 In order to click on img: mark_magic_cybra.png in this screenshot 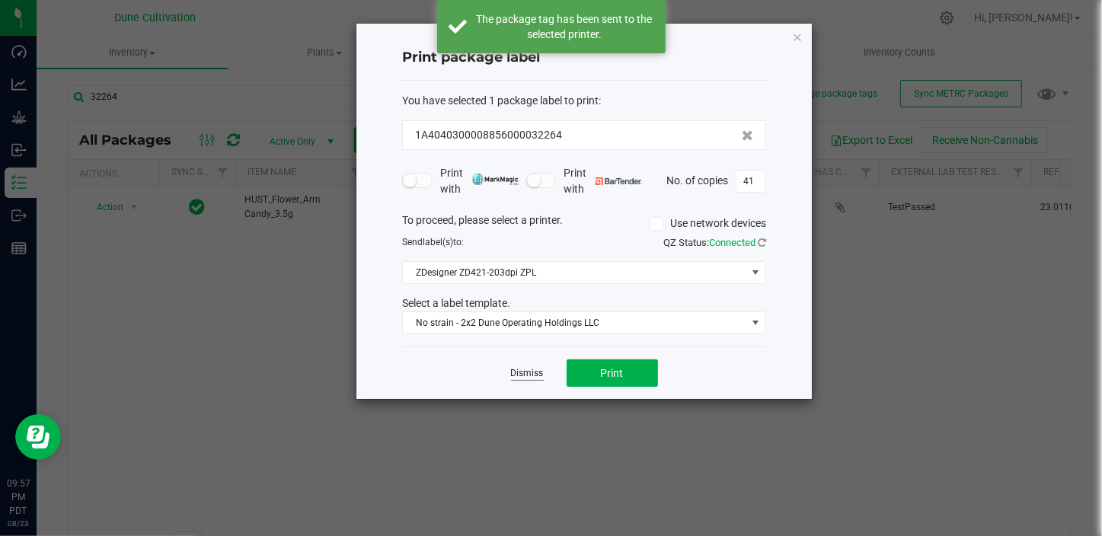, I will do `click(495, 179)`.